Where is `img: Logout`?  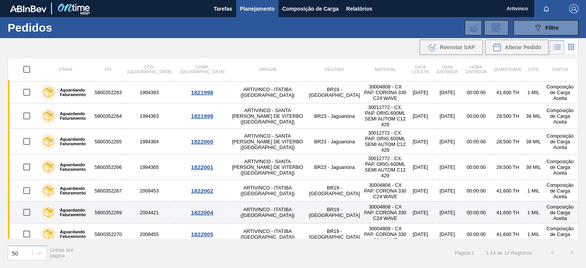
img: Logout is located at coordinates (574, 9).